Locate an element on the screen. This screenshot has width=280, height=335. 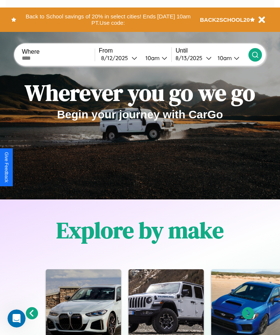
button: 8/12/2025 is located at coordinates (119, 58).